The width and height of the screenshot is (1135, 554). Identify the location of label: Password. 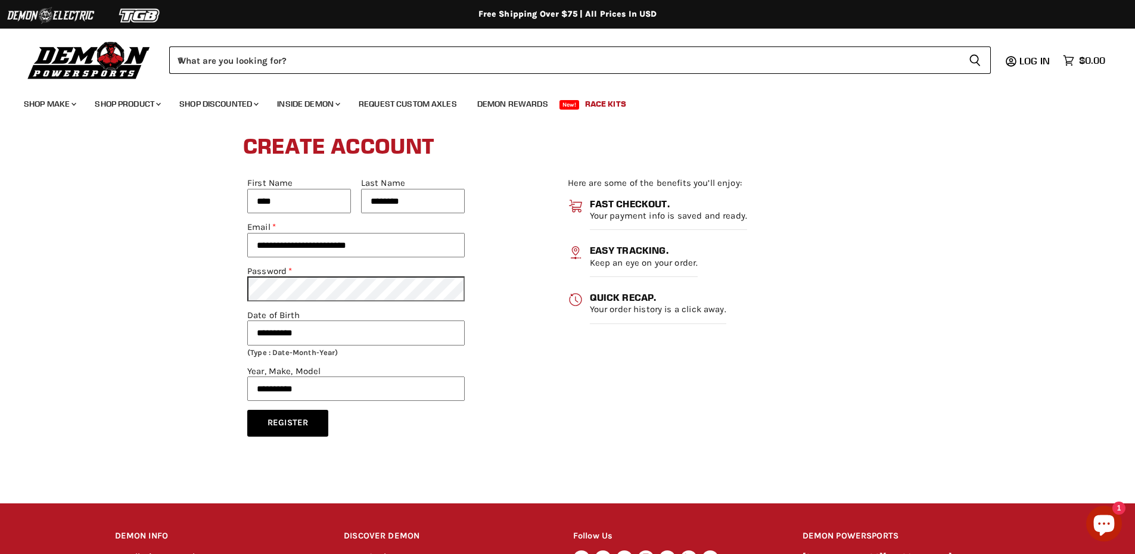
(356, 271).